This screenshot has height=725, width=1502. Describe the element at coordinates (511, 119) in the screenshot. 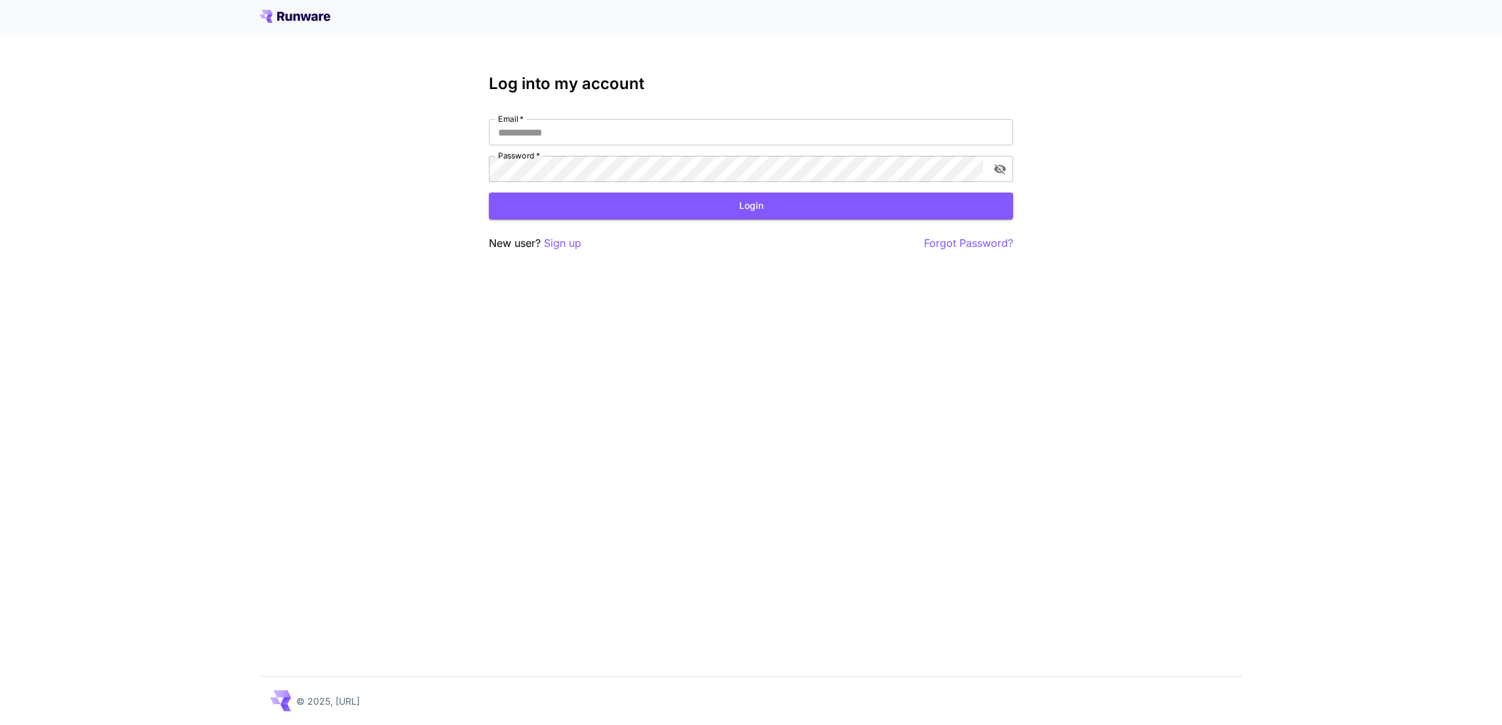

I see `label: Email` at that location.